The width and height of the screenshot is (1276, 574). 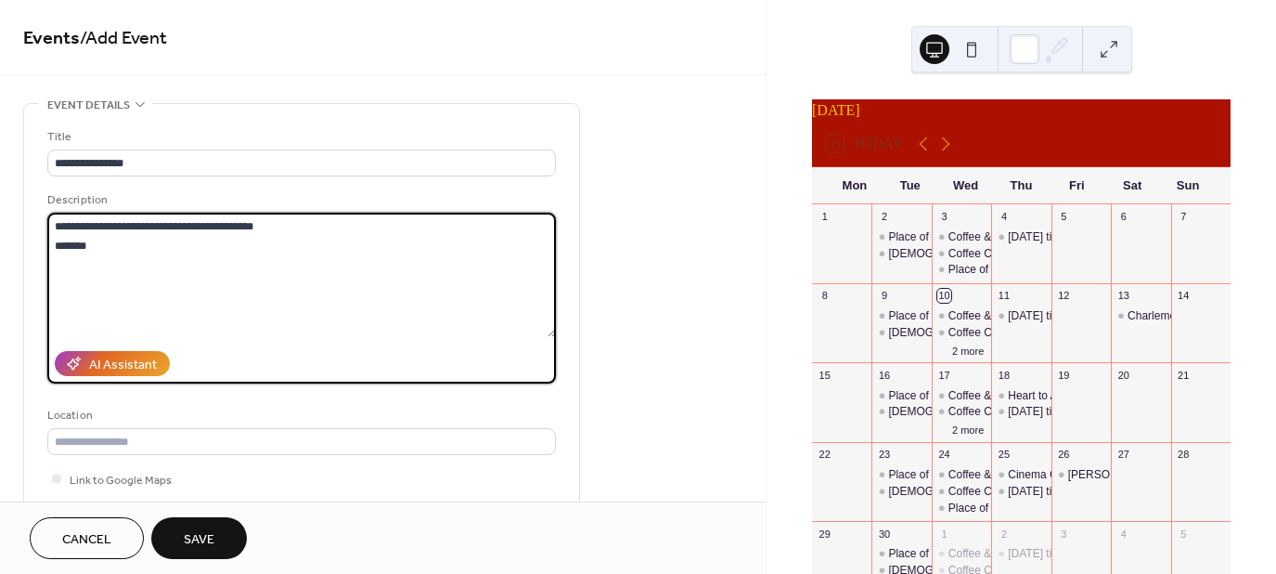 I want to click on div: Fri, so click(x=1077, y=186).